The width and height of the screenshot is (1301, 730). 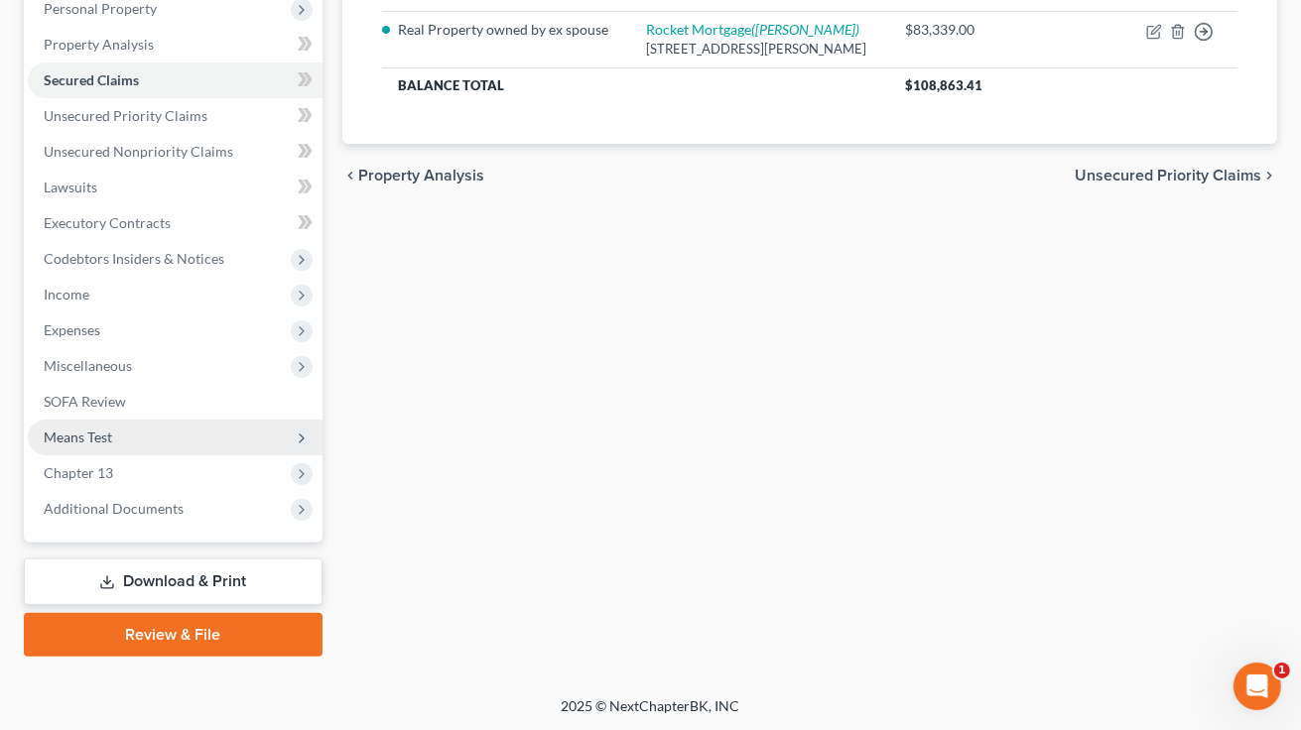 I want to click on a: Unsecured Nonpriority Claims, so click(x=175, y=152).